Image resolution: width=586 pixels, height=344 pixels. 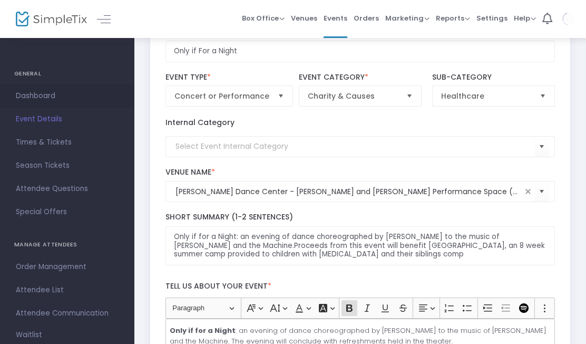 What do you see at coordinates (361, 172) in the screenshot?
I see `label: Venue Name` at bounding box center [361, 172].